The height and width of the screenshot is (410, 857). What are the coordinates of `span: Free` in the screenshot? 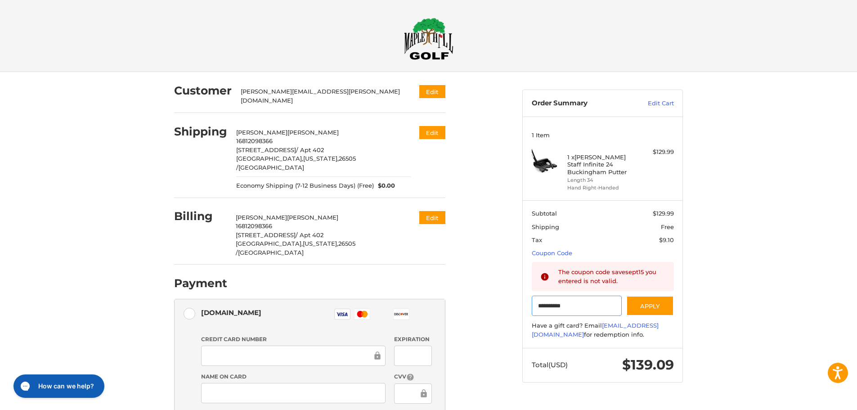 It's located at (667, 227).